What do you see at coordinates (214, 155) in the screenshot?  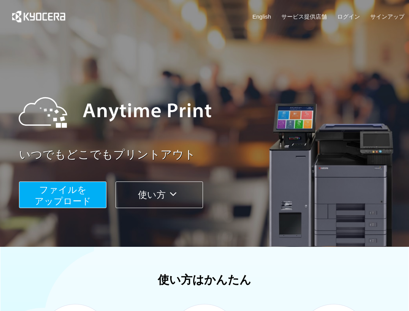 I see `a: いつでもどこでもプリントアウト` at bounding box center [214, 155].